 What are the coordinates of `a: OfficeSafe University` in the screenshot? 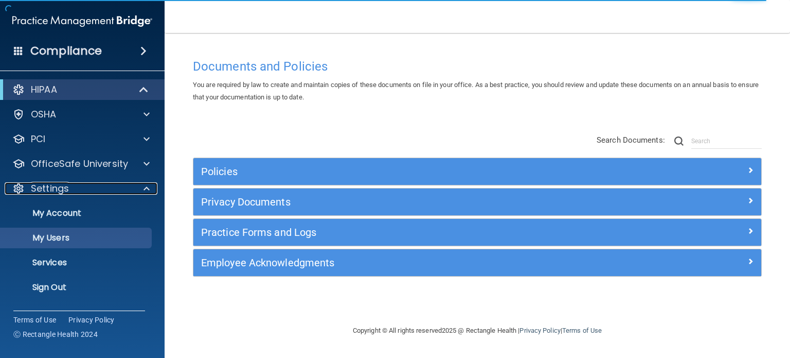 It's located at (81, 164).